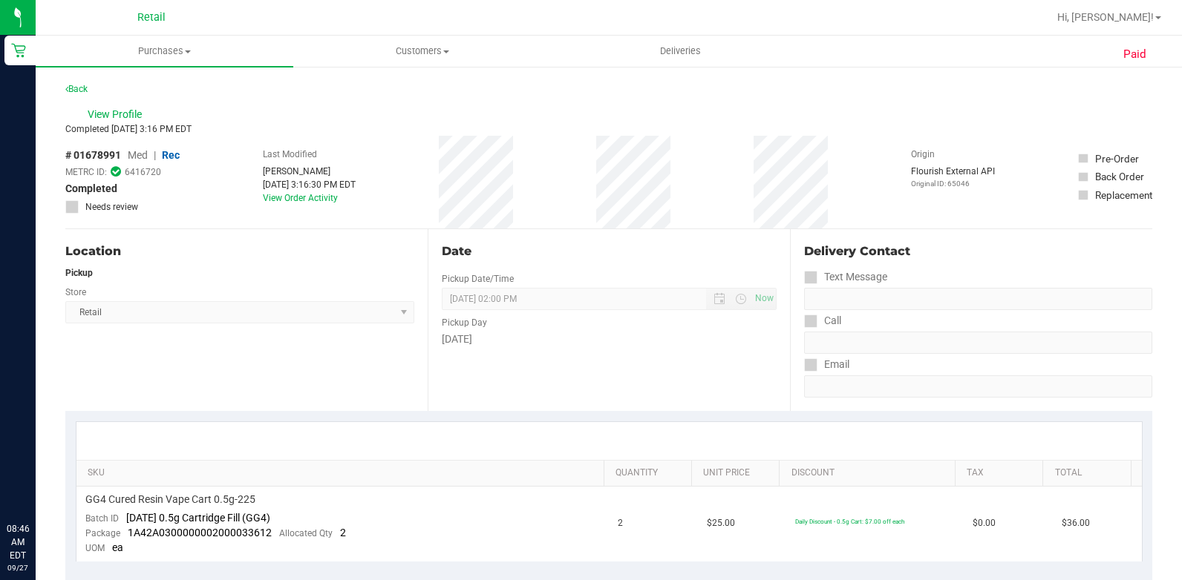  I want to click on span: 6416720, so click(143, 172).